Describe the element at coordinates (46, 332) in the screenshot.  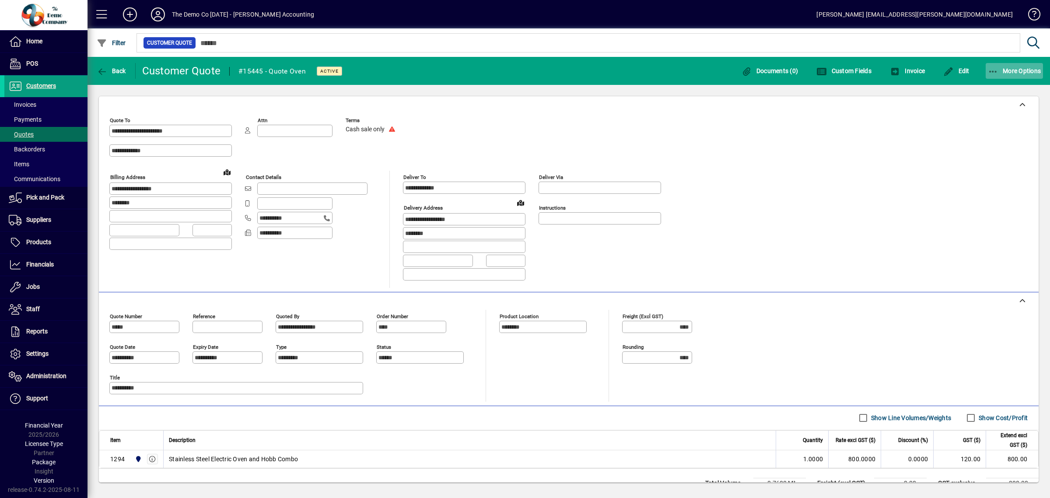
I see `a: Reports` at that location.